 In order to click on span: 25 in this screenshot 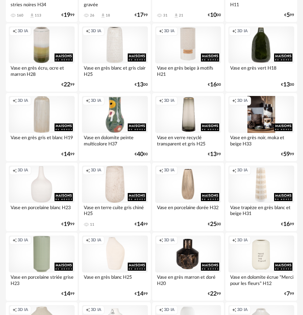, I will do `click(214, 224)`.